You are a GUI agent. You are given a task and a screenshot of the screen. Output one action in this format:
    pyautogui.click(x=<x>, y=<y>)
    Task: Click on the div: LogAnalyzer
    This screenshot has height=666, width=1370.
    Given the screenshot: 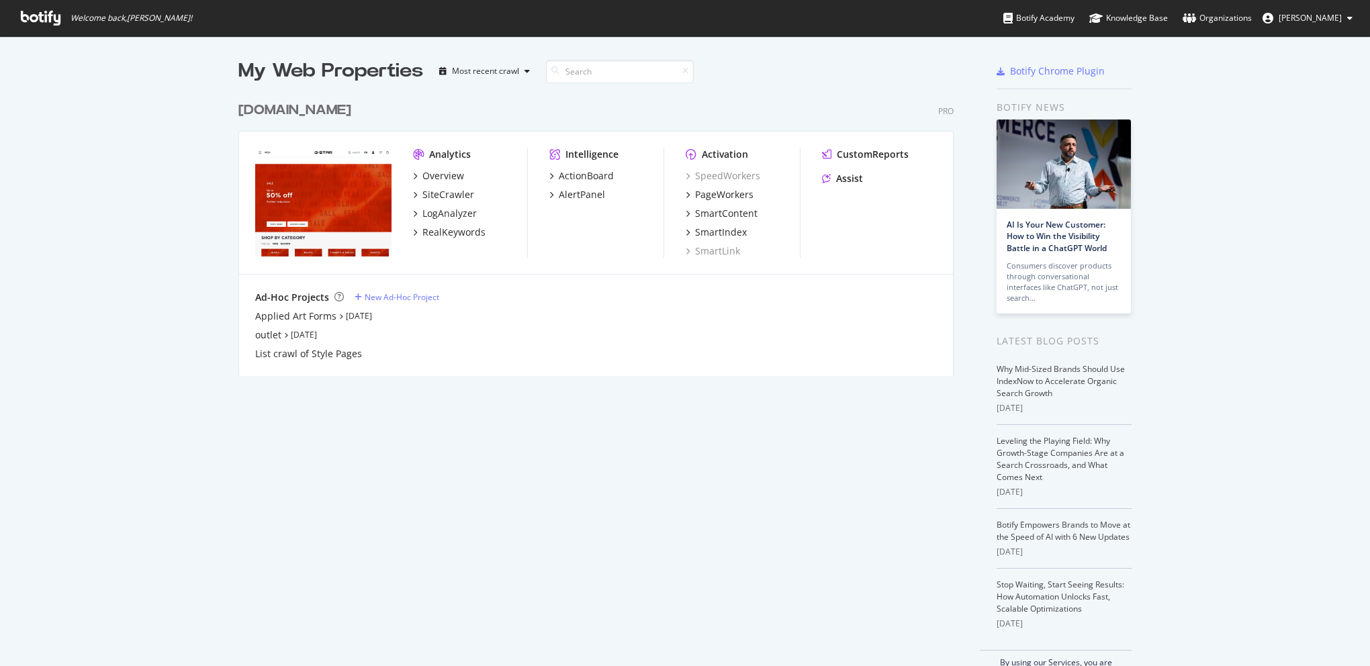 What is the action you would take?
    pyautogui.click(x=449, y=214)
    